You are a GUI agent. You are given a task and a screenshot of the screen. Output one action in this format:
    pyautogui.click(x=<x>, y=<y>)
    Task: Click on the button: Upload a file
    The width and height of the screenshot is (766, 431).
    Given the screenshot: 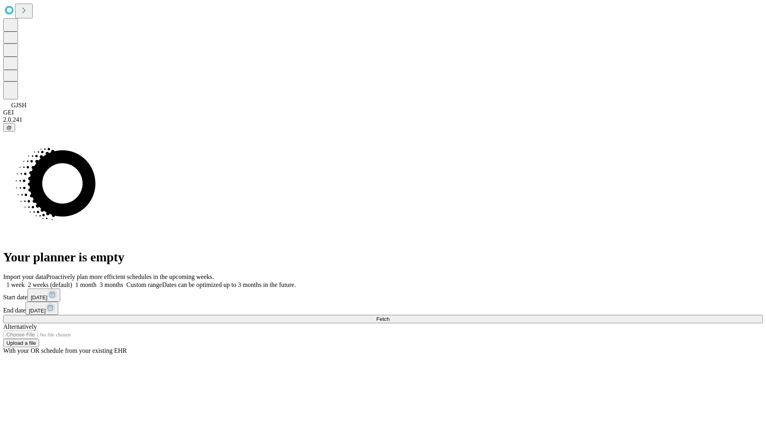 What is the action you would take?
    pyautogui.click(x=21, y=343)
    